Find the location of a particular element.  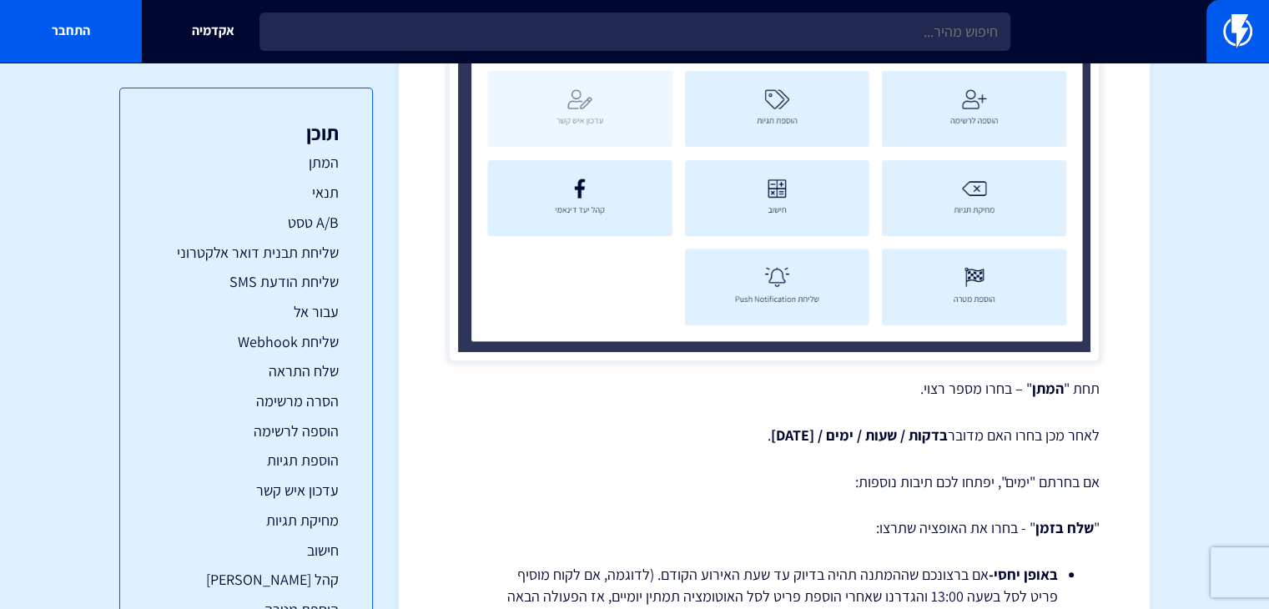

p: אם בחרתם "ימים", יפתחו לכם תיבות נוספות: is located at coordinates (774, 482).